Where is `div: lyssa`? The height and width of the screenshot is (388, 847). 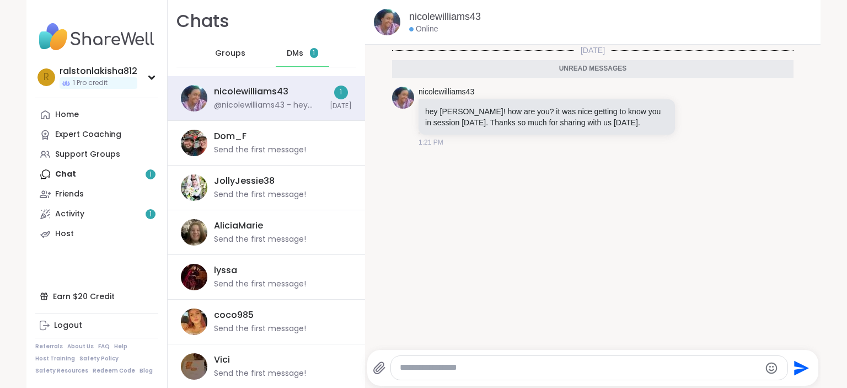 div: lyssa is located at coordinates (226, 270).